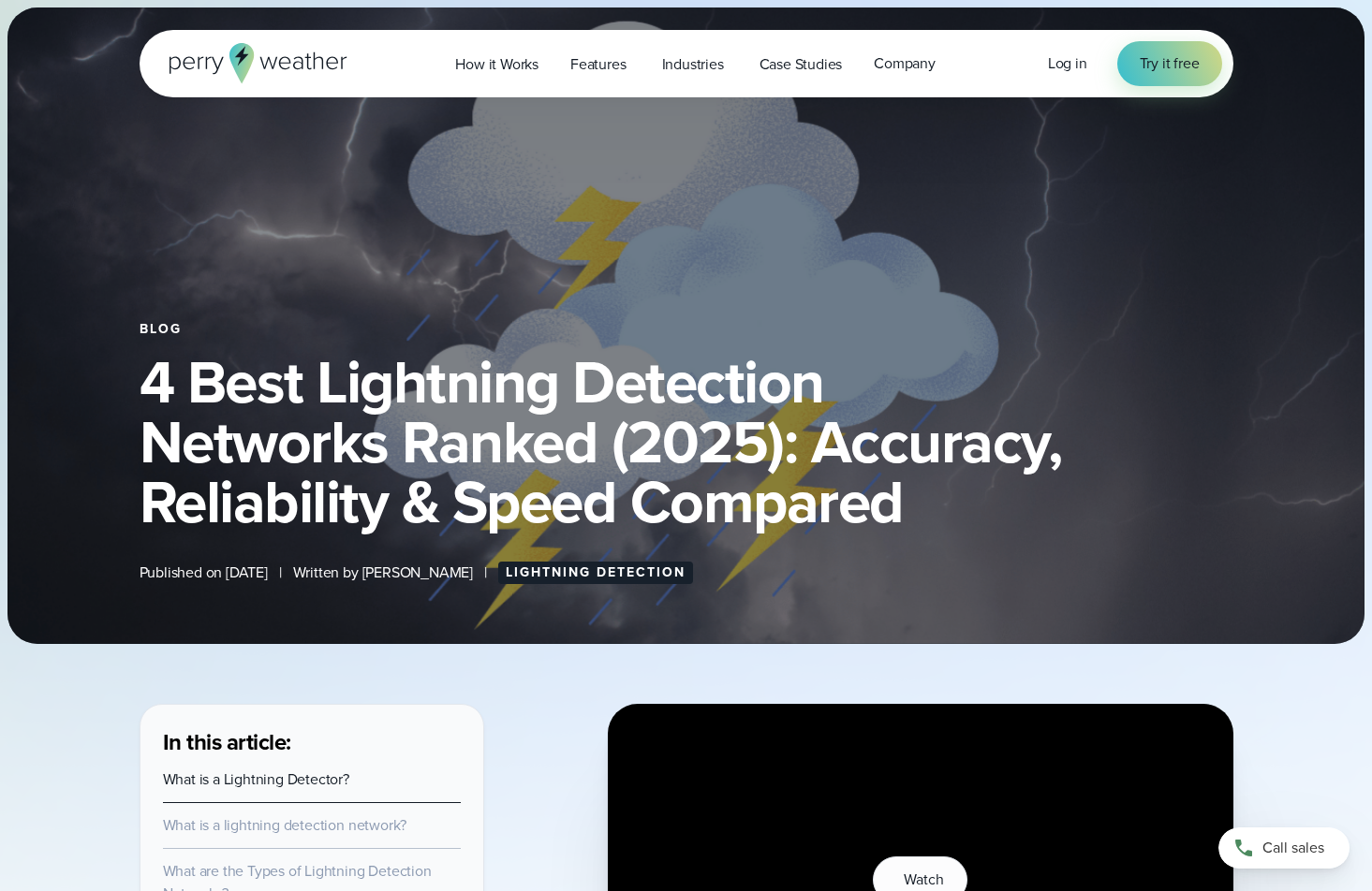 The width and height of the screenshot is (1372, 891). What do you see at coordinates (1284, 848) in the screenshot?
I see `a: Call sales` at bounding box center [1284, 848].